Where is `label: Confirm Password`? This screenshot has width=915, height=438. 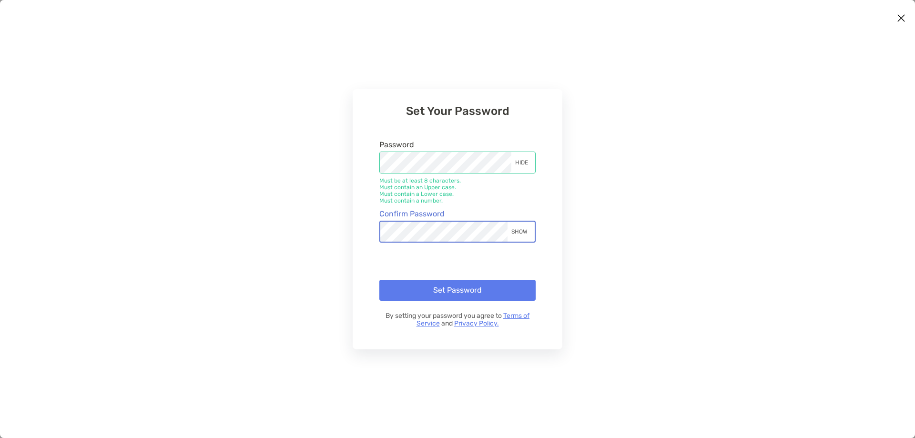
label: Confirm Password is located at coordinates (412, 213).